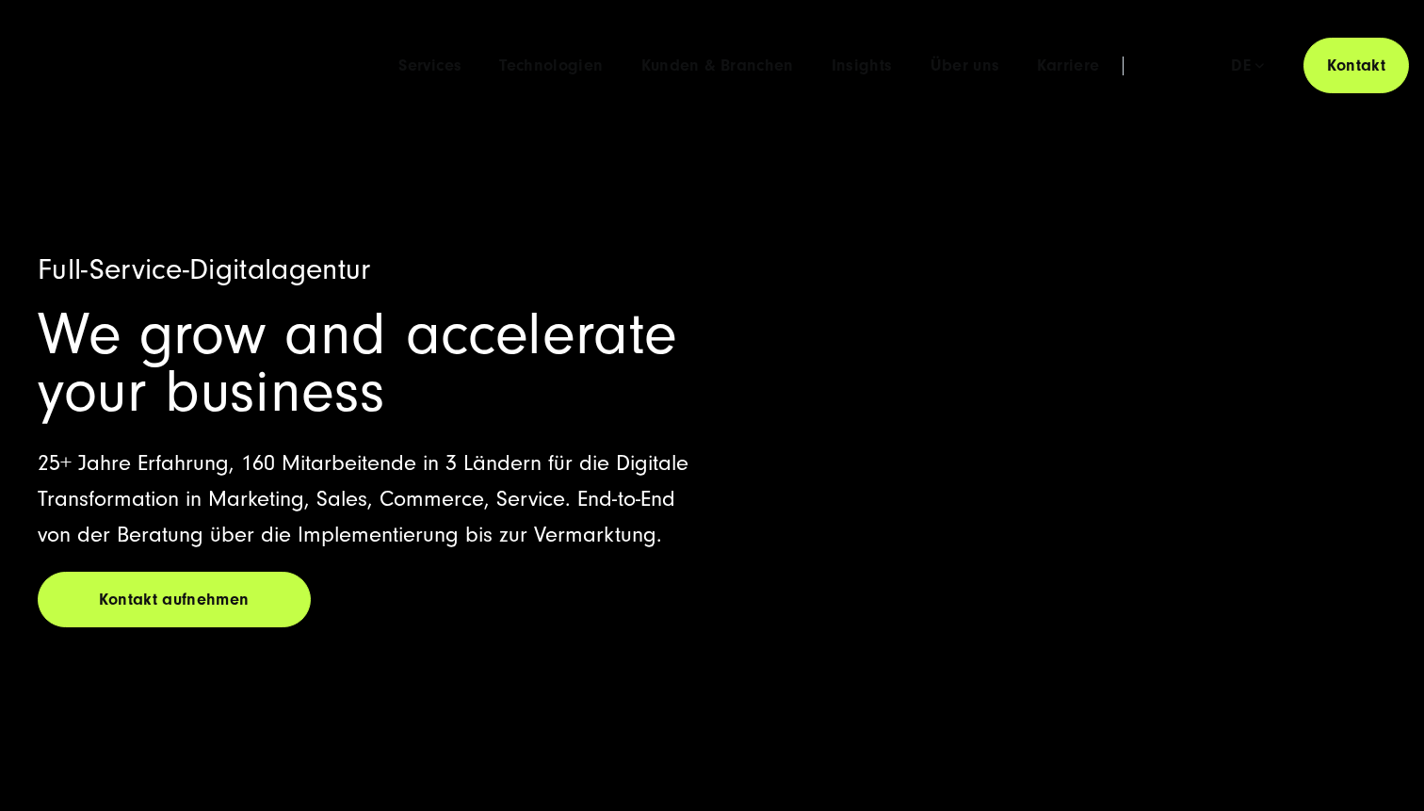 The image size is (1424, 811). Describe the element at coordinates (718, 66) in the screenshot. I see `span: Kunden & Branchen` at that location.